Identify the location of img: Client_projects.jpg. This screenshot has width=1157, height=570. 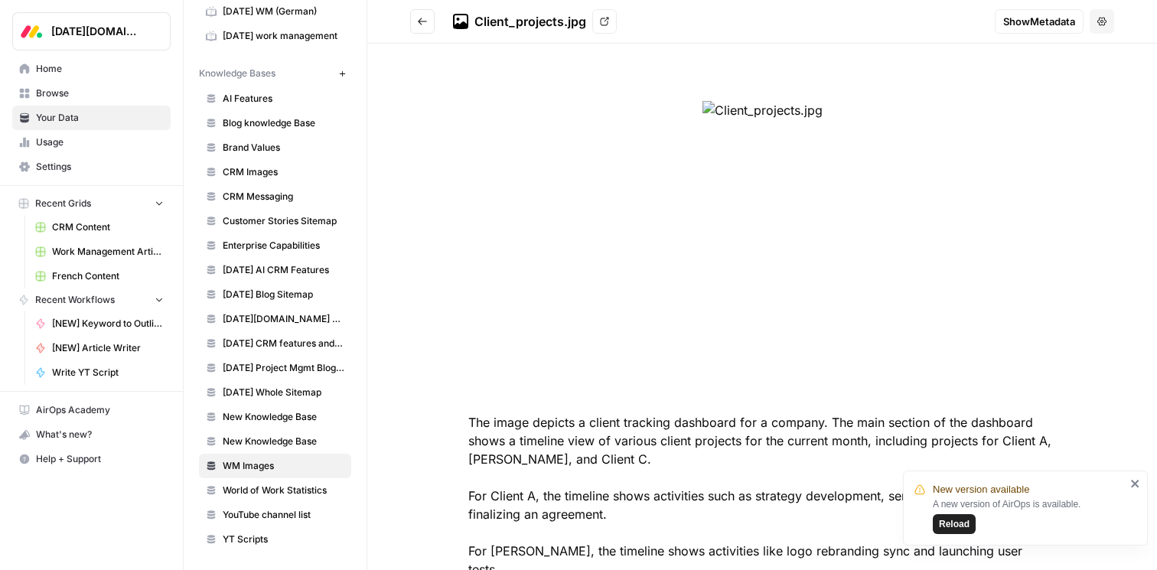
(762, 248).